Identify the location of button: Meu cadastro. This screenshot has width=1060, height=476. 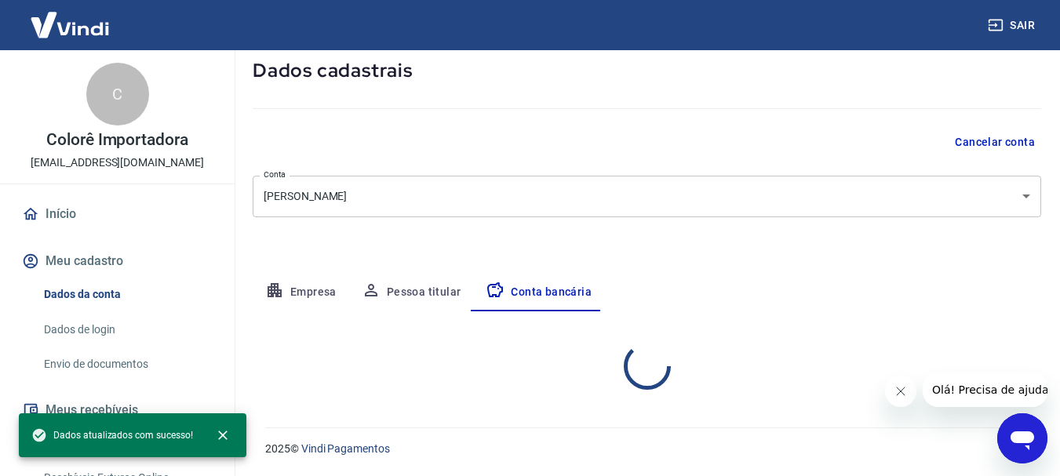
(117, 261).